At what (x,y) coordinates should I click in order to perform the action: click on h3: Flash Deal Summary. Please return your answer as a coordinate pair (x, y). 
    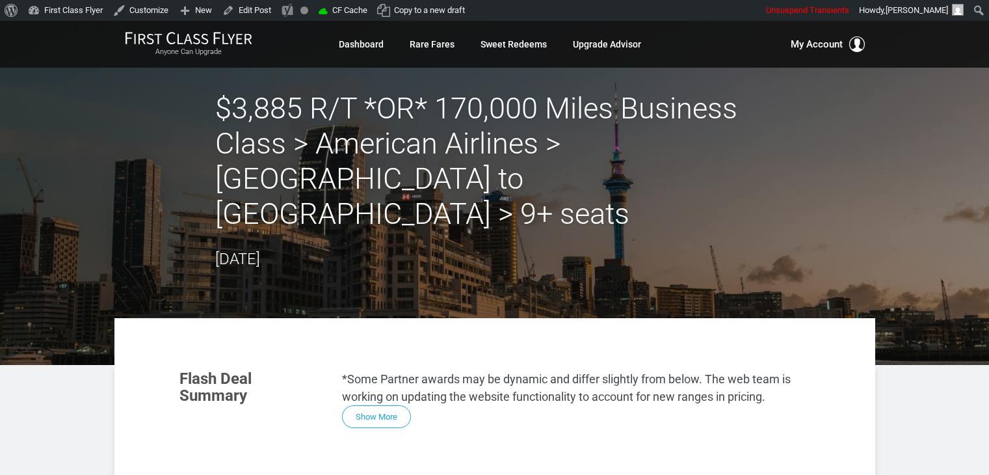
    Looking at the image, I should click on (251, 387).